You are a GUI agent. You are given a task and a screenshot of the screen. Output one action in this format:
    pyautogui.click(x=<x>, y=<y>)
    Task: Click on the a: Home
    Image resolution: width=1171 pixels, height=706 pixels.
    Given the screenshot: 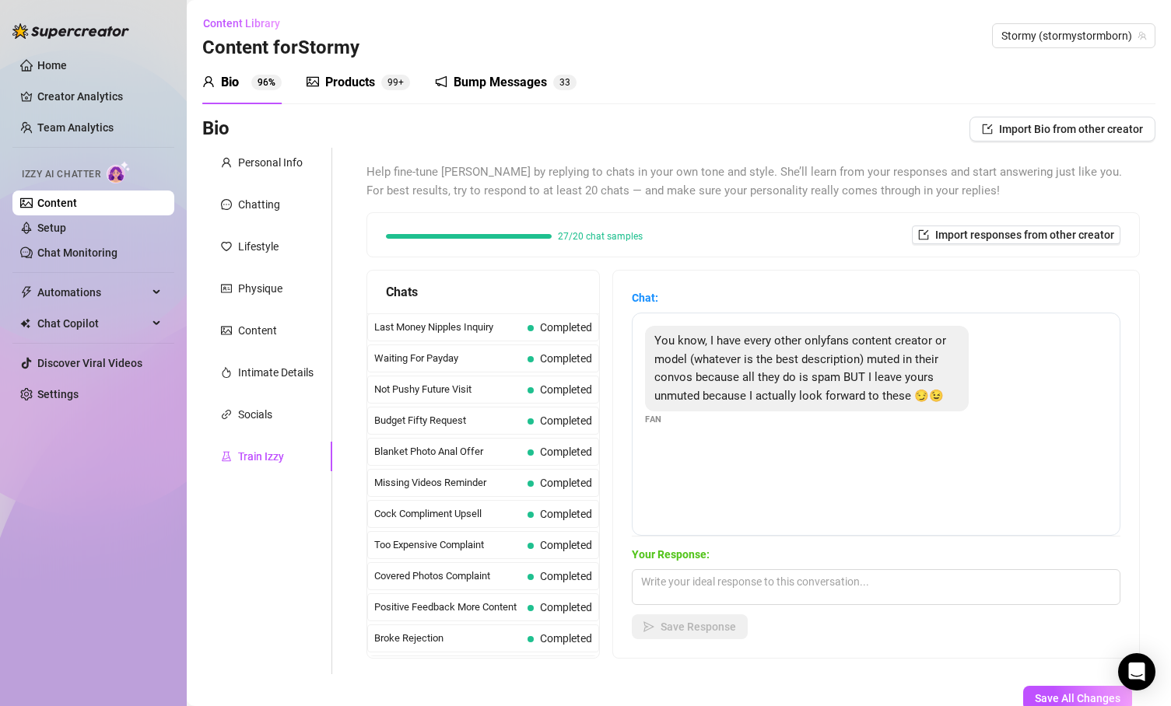 What is the action you would take?
    pyautogui.click(x=52, y=65)
    